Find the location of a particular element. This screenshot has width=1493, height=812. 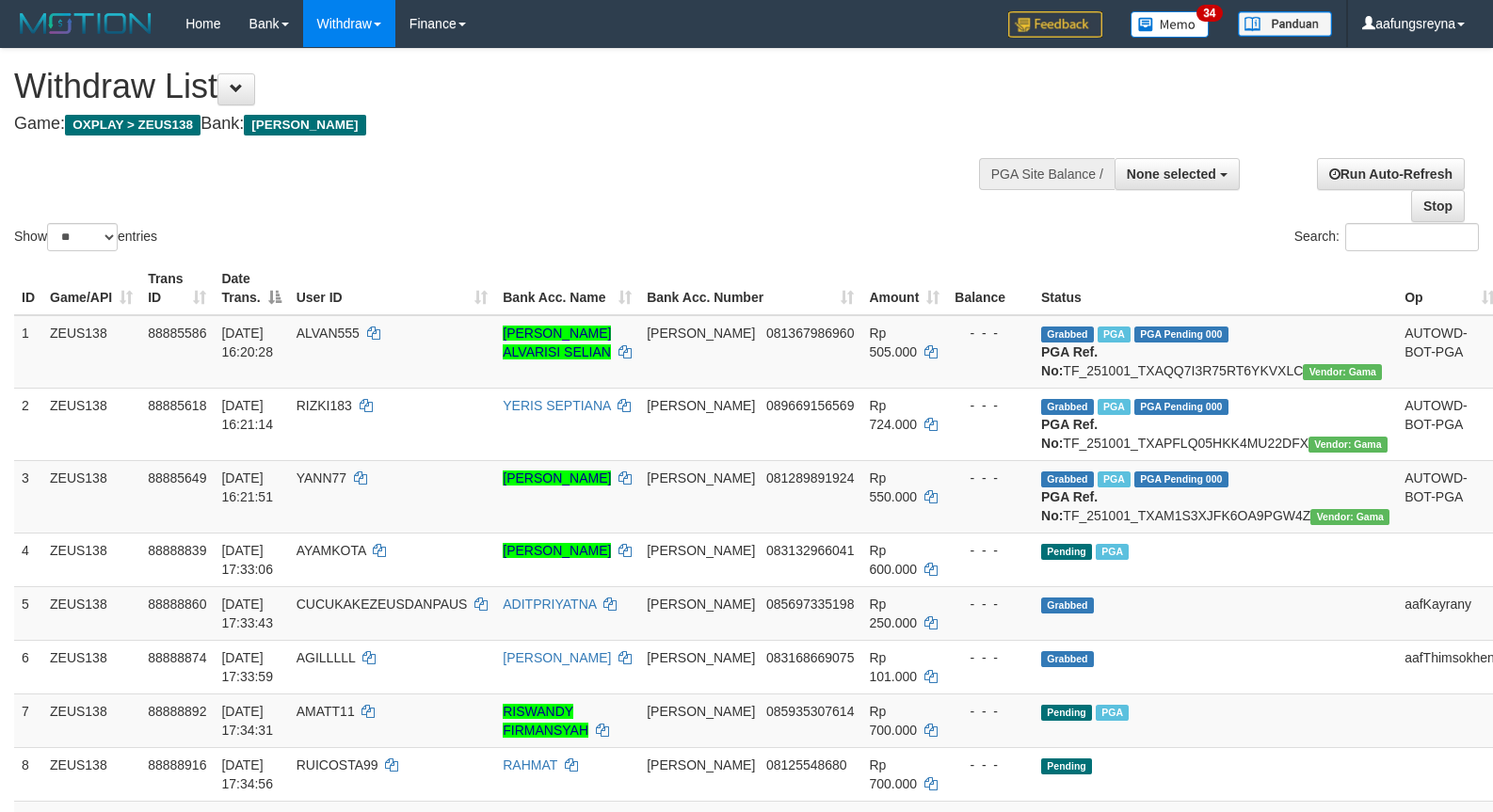

th: User ID: activate to sort column ascending is located at coordinates (392, 288).